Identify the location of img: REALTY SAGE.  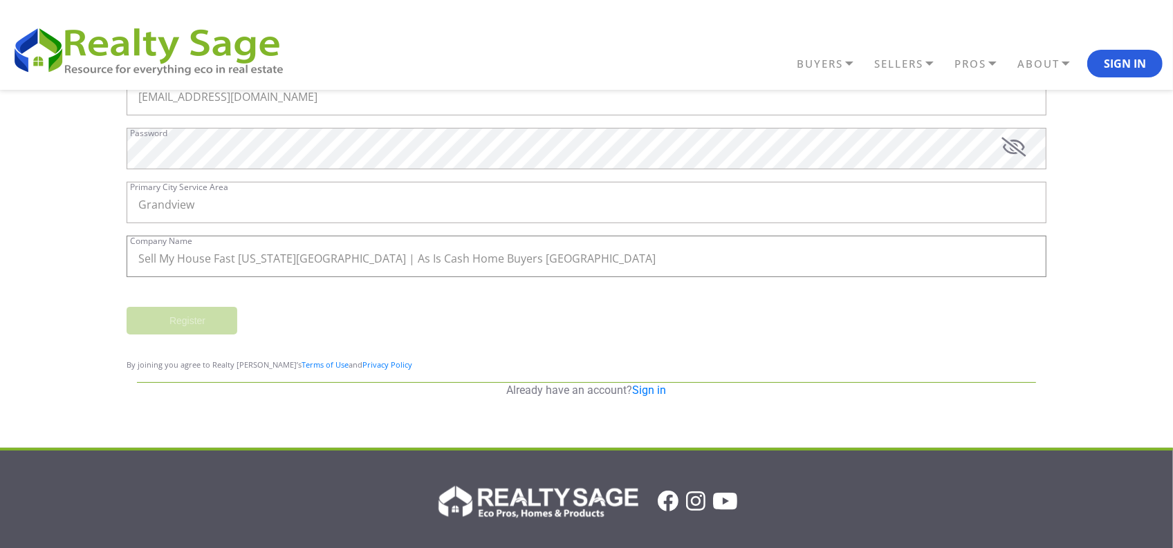
(153, 50).